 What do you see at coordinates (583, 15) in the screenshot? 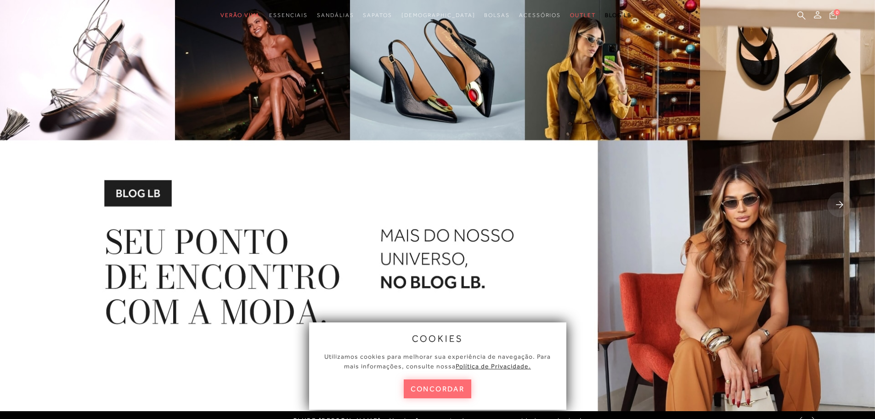
I see `span: Outlet` at bounding box center [583, 15].